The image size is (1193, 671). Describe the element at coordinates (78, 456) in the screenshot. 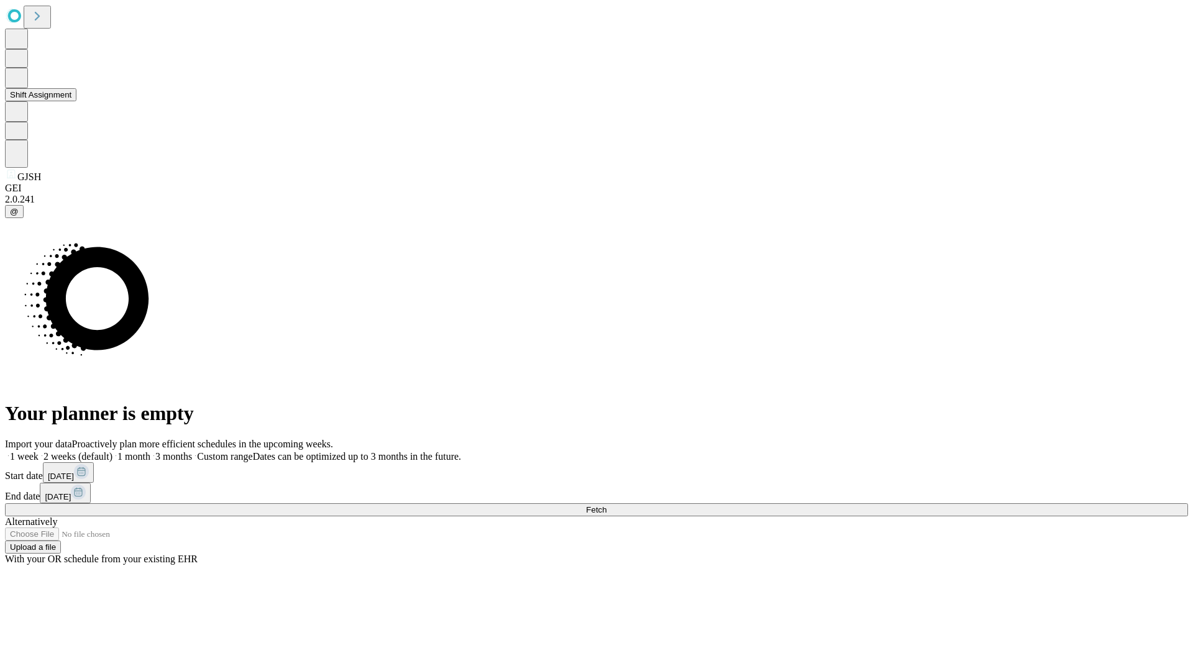

I see `span: 2 weeks (default)` at that location.